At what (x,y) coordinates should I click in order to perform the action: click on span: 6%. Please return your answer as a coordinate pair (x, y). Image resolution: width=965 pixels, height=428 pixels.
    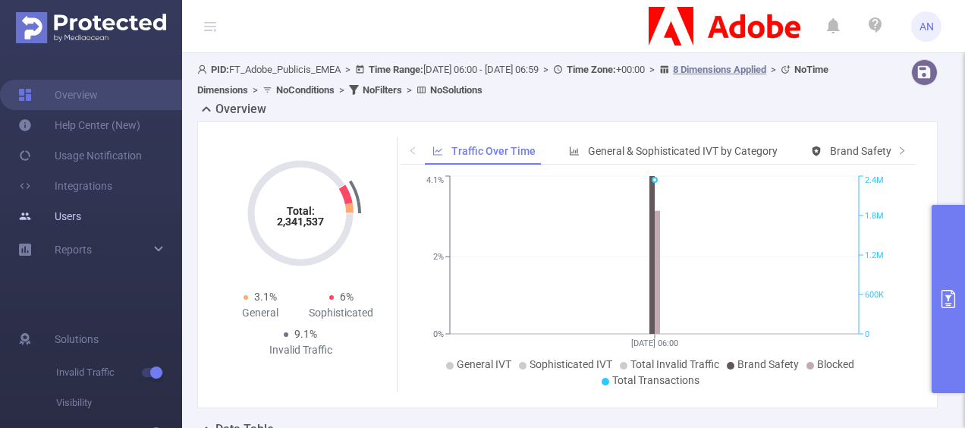
    Looking at the image, I should click on (347, 297).